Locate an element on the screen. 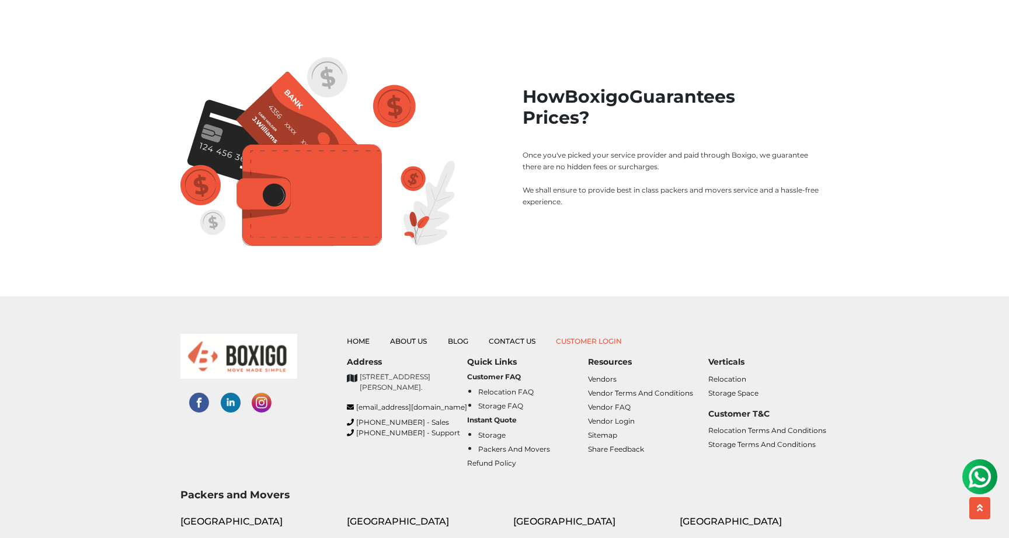  h6: Resources is located at coordinates (648, 362).